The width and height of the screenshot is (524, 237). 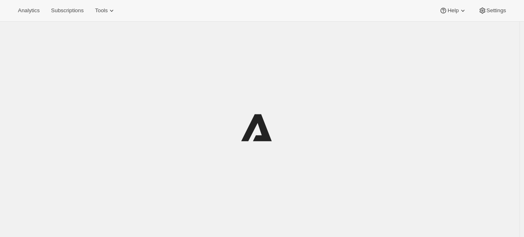 I want to click on button: Subscriptions, so click(x=67, y=11).